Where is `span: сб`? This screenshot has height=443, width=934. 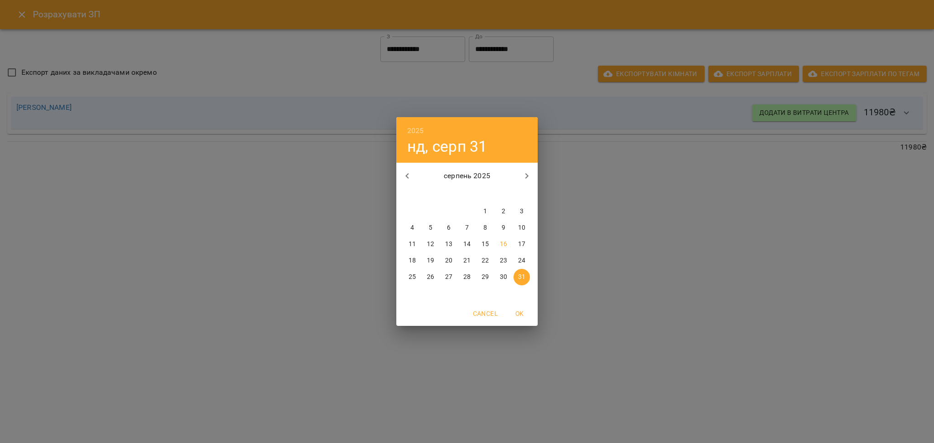
span: сб is located at coordinates (504, 194).